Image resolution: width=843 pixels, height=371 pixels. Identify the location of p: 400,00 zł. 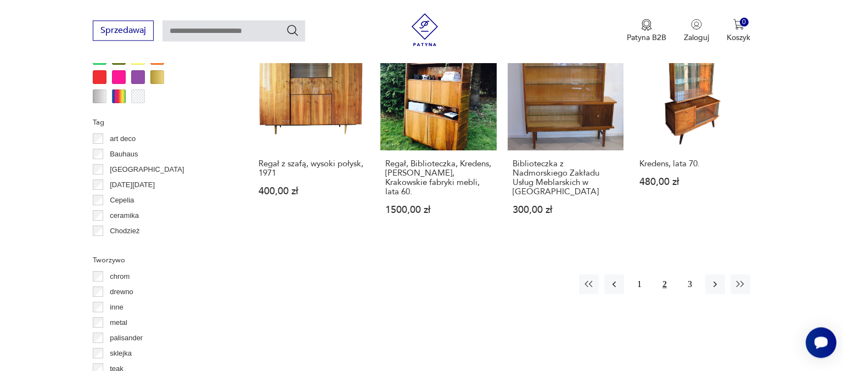
(311, 191).